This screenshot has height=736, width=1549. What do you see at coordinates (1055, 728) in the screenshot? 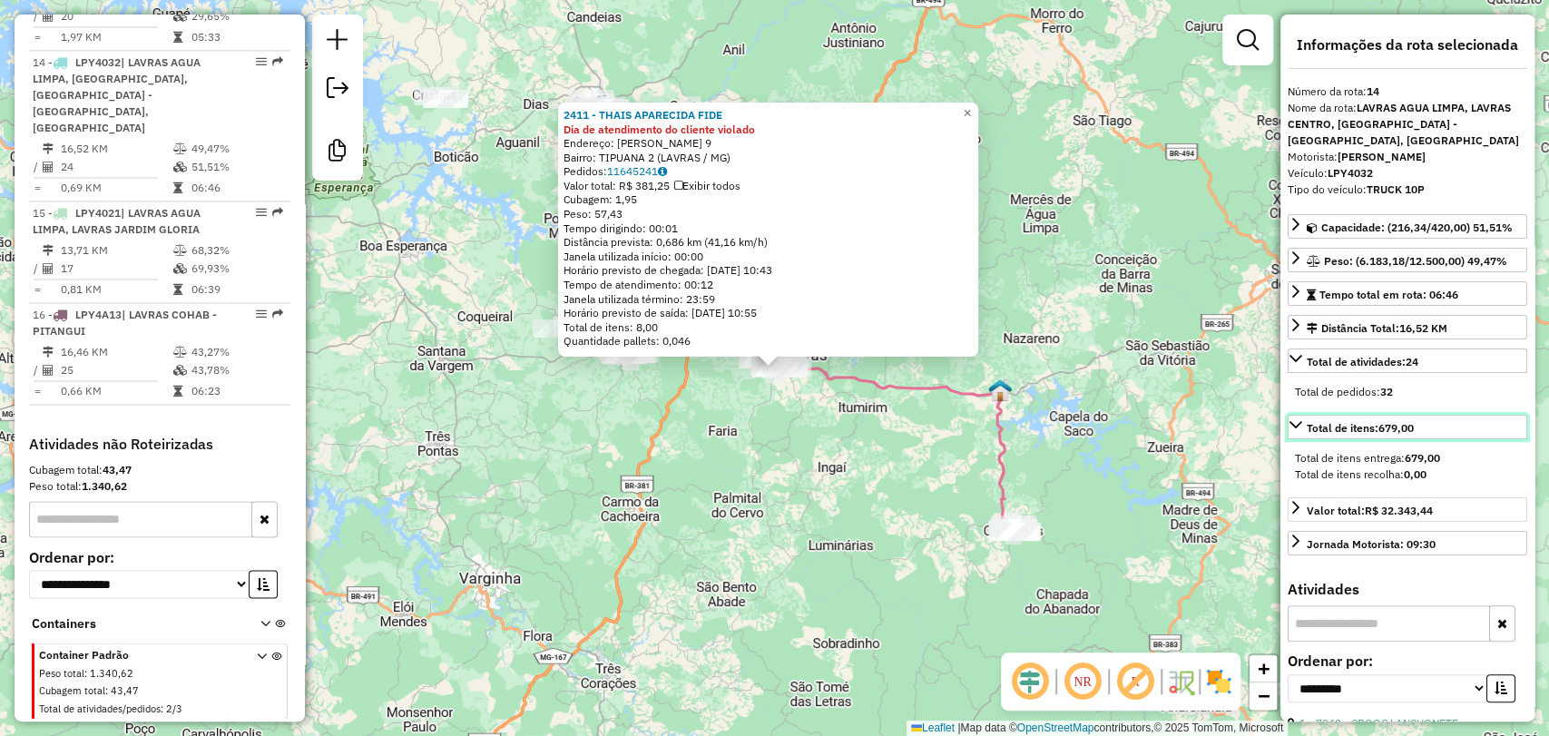
I see `a: OpenStreetMap` at bounding box center [1055, 728].